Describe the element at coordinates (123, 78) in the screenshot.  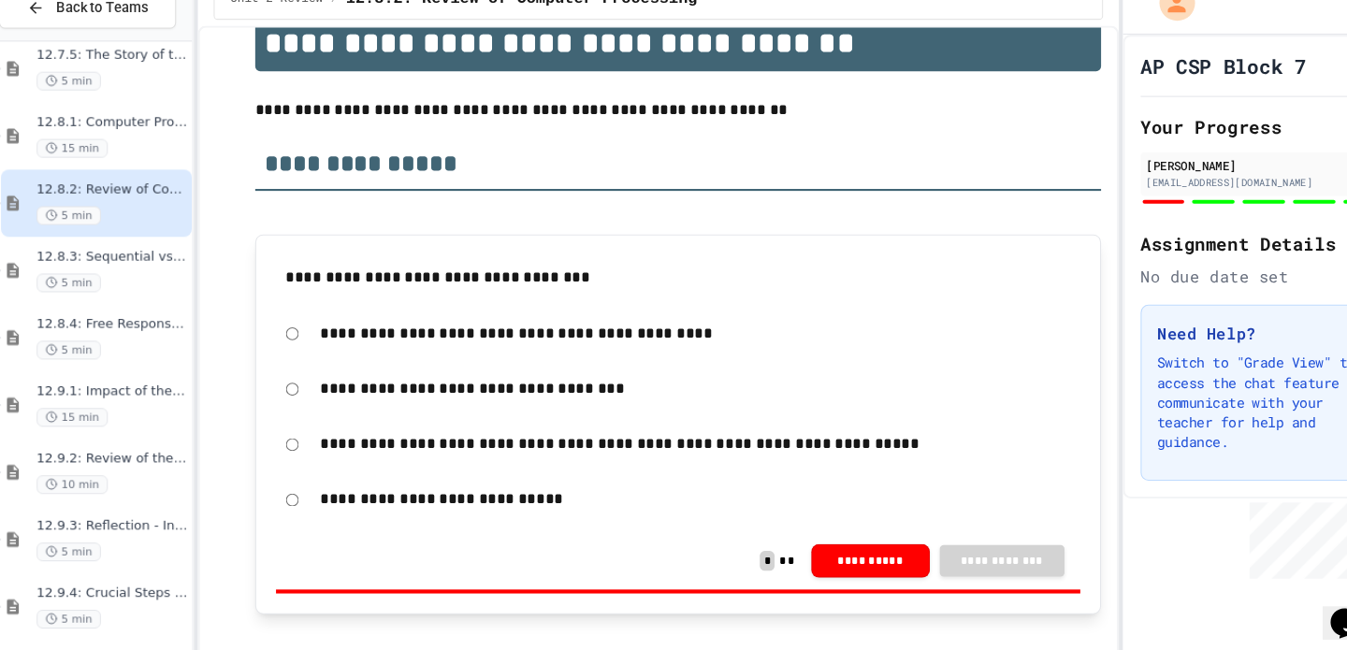
I see `span: 12.7.5: The Story of the Internet` at that location.